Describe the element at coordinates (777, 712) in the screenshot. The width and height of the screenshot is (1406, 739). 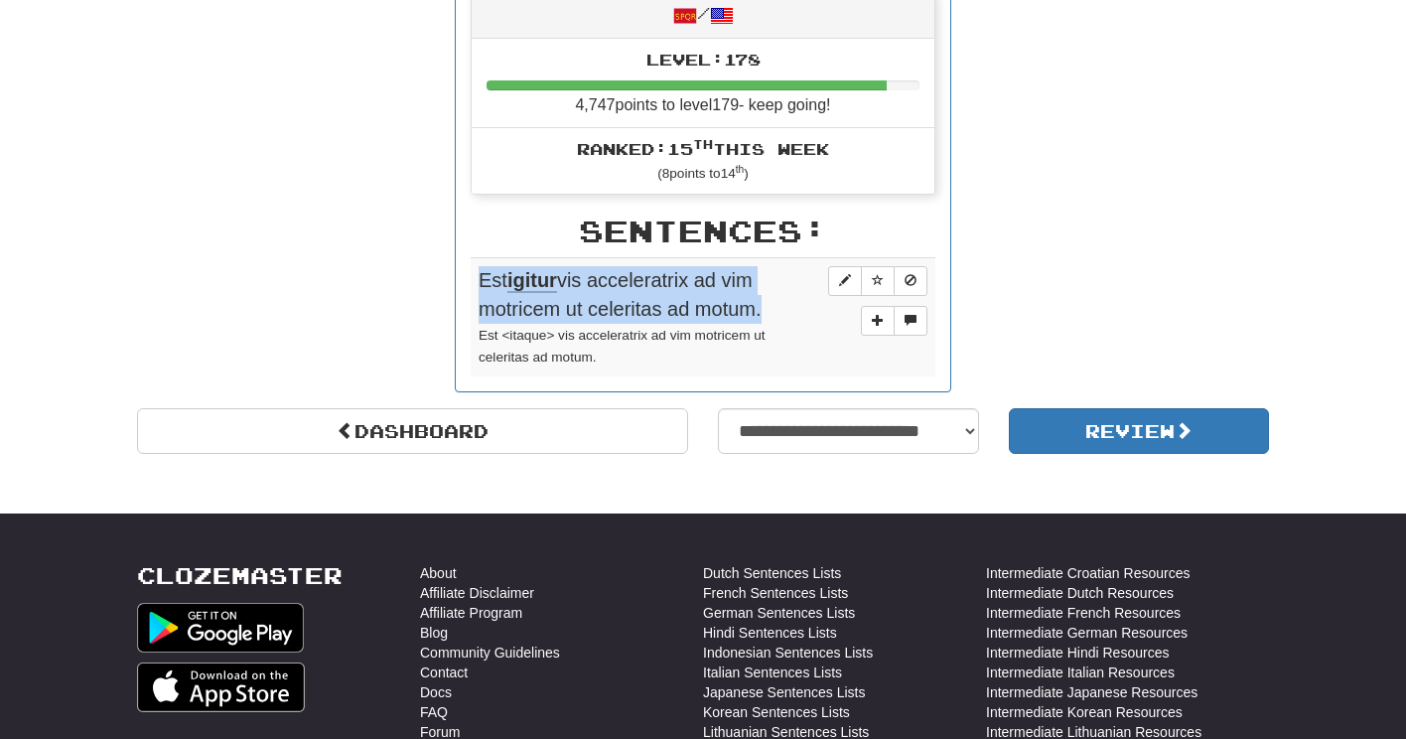
I see `a: Korean Sentences Lists` at that location.